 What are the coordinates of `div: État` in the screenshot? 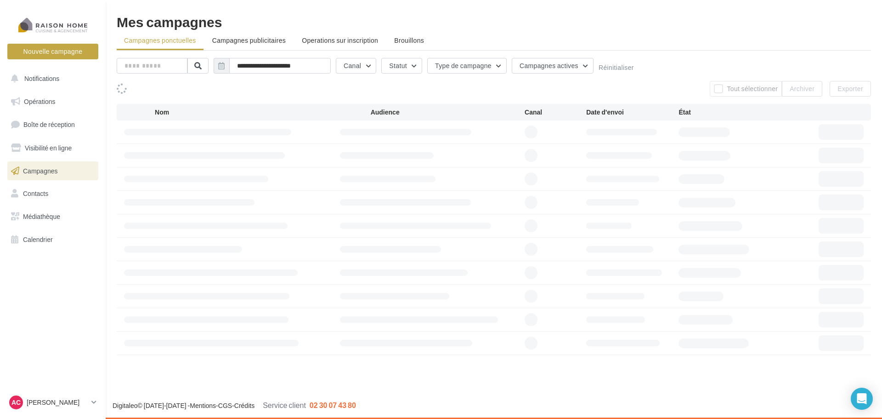 It's located at (725, 112).